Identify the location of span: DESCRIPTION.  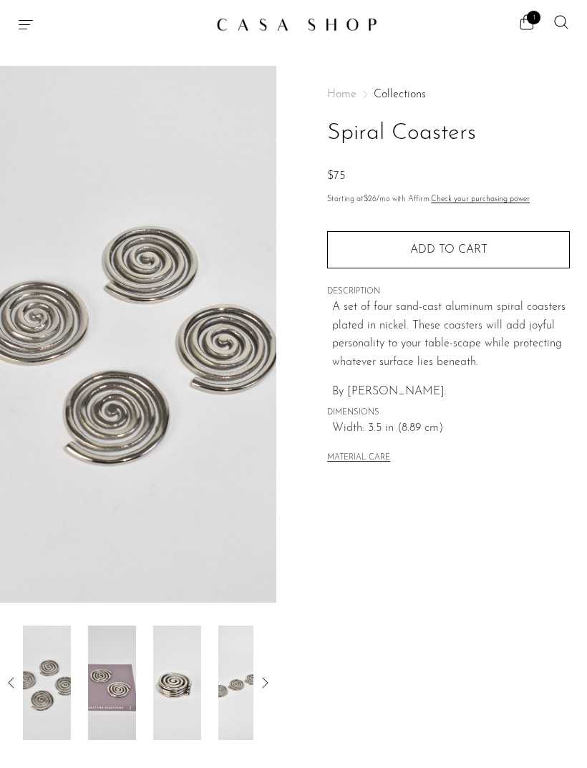
(448, 292).